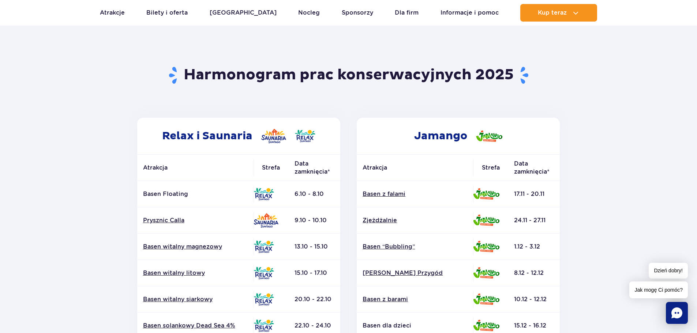 This screenshot has height=333, width=697. Describe the element at coordinates (167, 13) in the screenshot. I see `a: Bilety i oferta` at that location.